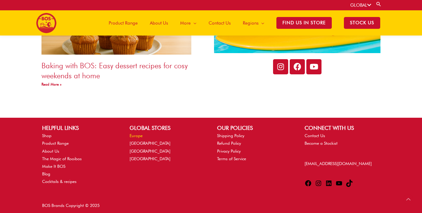 This screenshot has height=213, width=422. Describe the element at coordinates (304, 23) in the screenshot. I see `a: Find Us in Store` at that location.